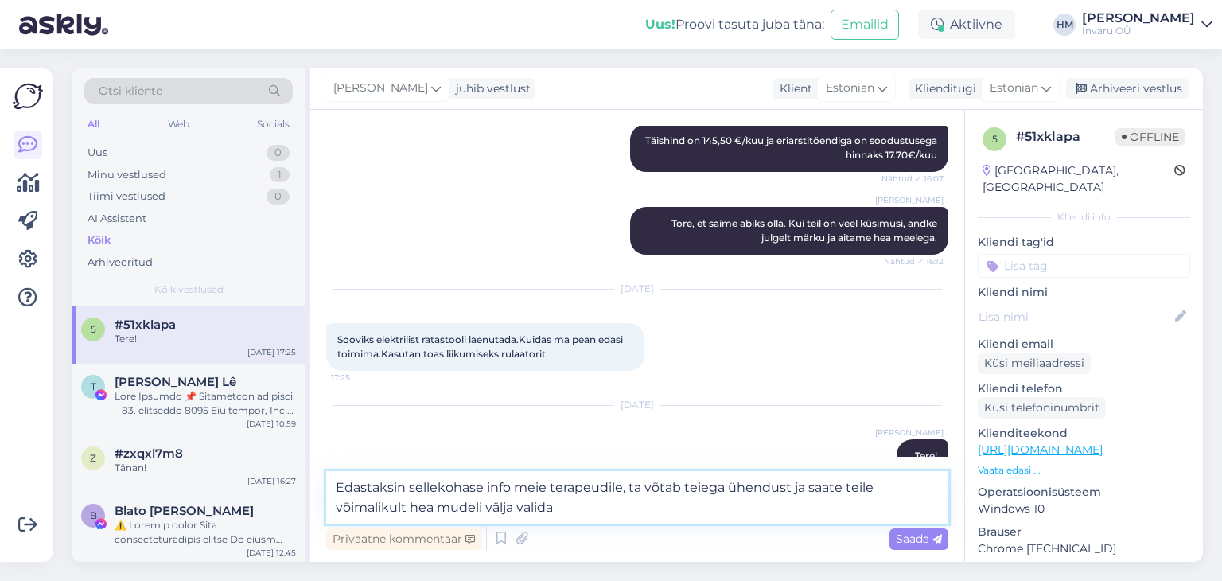  Describe the element at coordinates (913, 178) in the screenshot. I see `span: Nähtud ✓ 16:07` at that location.